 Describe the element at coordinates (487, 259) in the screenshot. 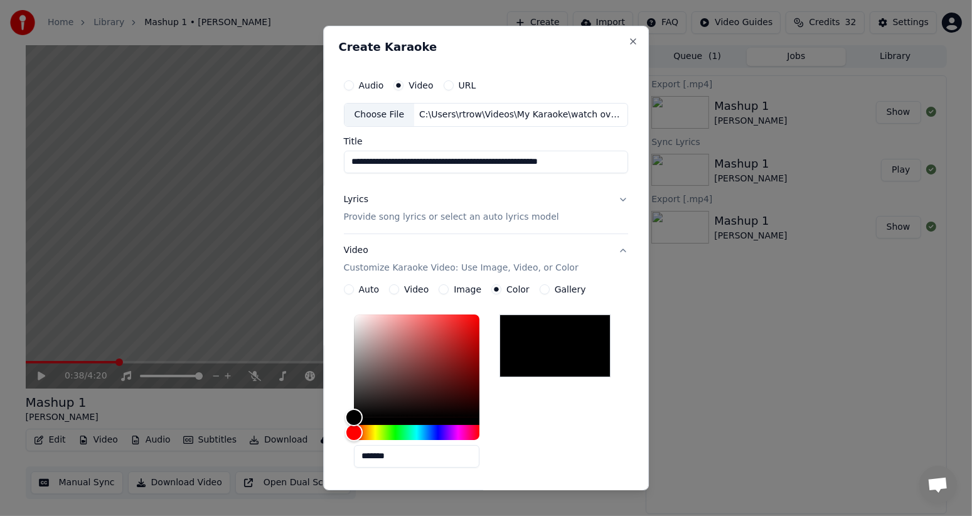

I see `button: VideoCustomize Karaoke Video: Use Image, Video, or Color` at that location.